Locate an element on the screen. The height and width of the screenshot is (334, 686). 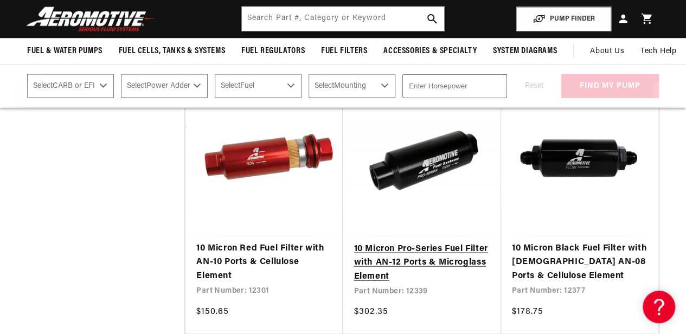
input: Search by Part Number, Category or Keyword is located at coordinates (343, 19).